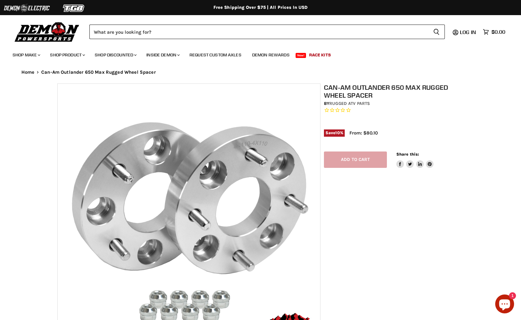 This screenshot has width=521, height=320. I want to click on span: Can-Am Outlander 650 Max Rugged Wheel Spacer, so click(99, 72).